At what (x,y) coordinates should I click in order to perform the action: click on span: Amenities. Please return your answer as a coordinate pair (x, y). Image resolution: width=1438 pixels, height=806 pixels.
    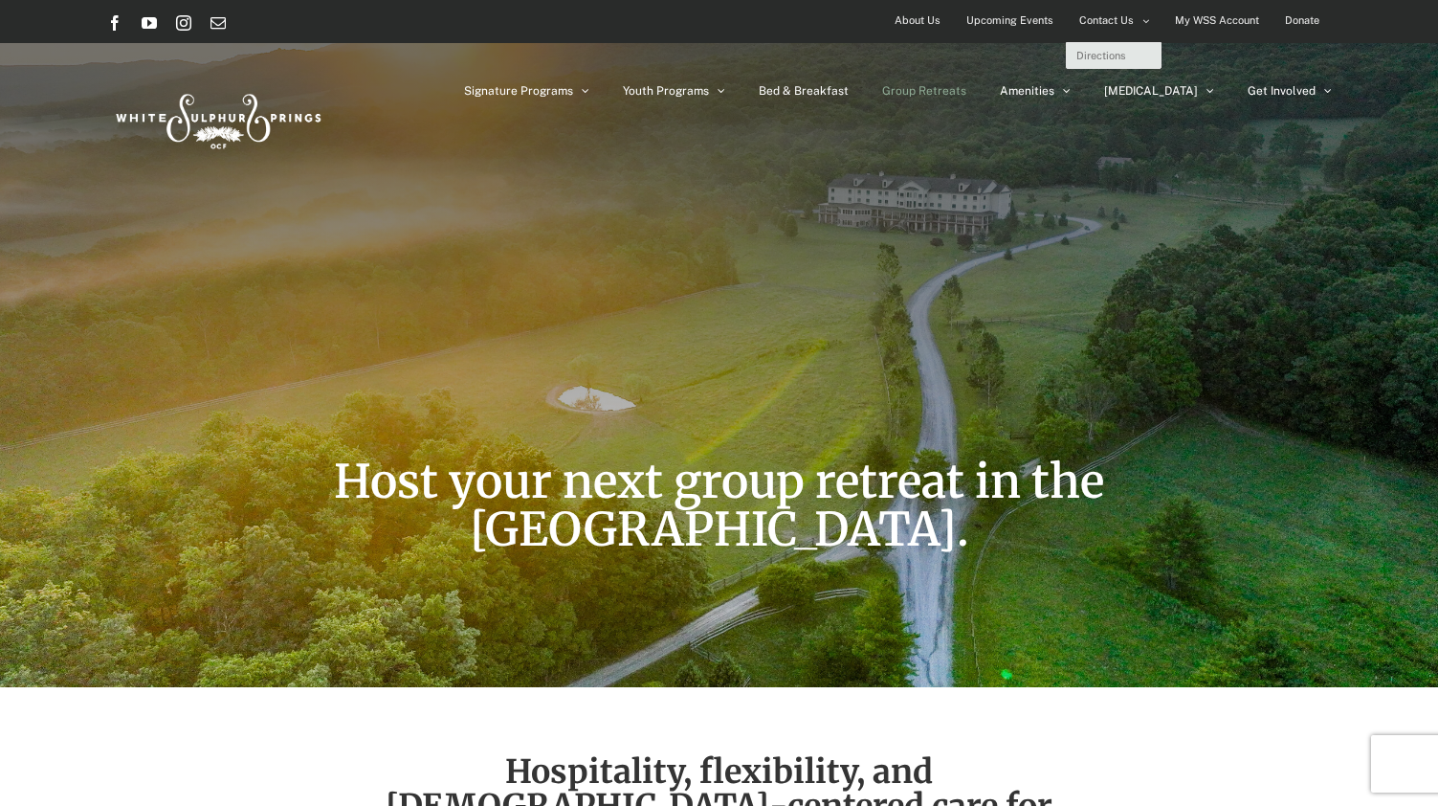
    Looking at the image, I should click on (1027, 91).